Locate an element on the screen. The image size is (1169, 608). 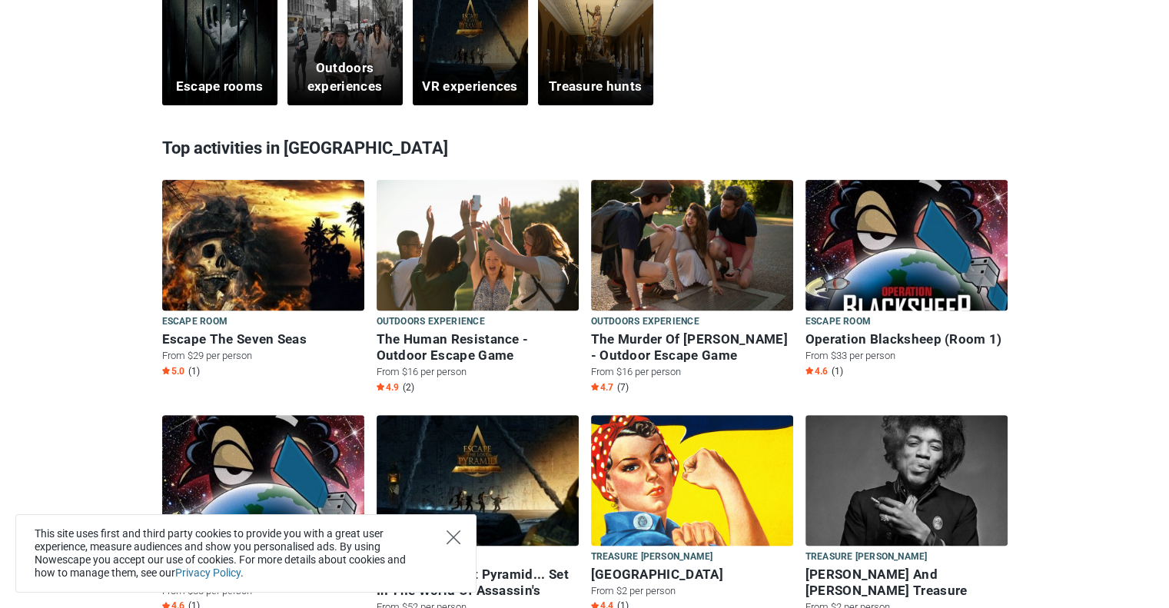
img: Handel And Hendrix Treasure Hunt is located at coordinates (906, 490).